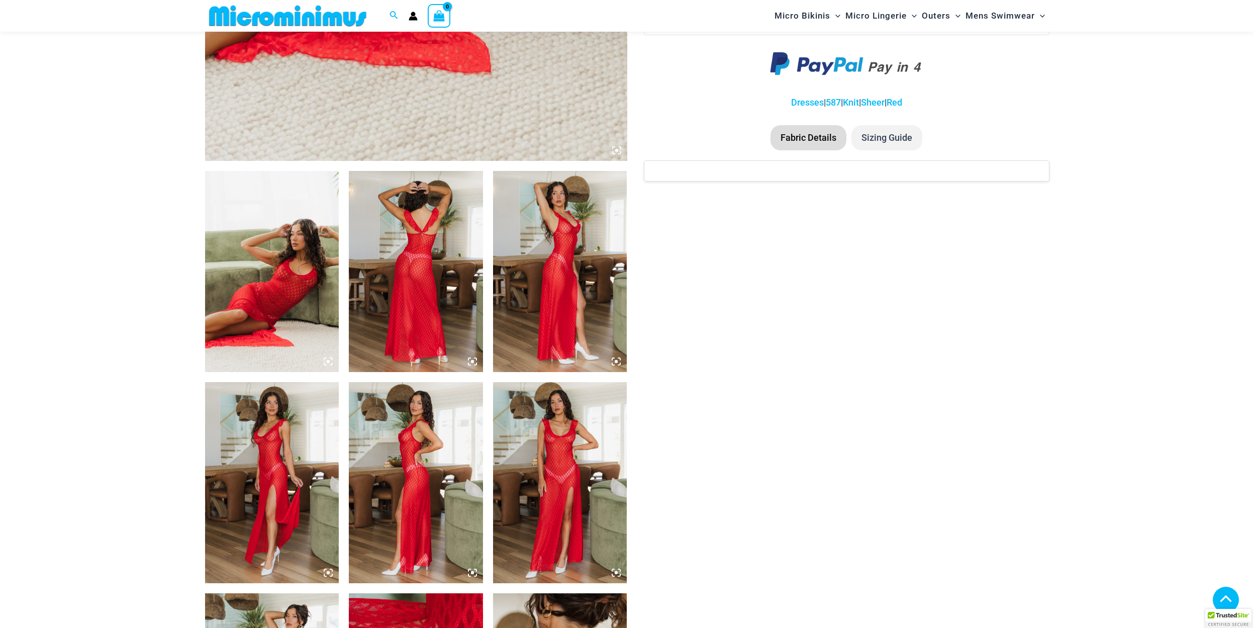  What do you see at coordinates (394, 16) in the screenshot?
I see `a: Search icon link` at bounding box center [394, 16].